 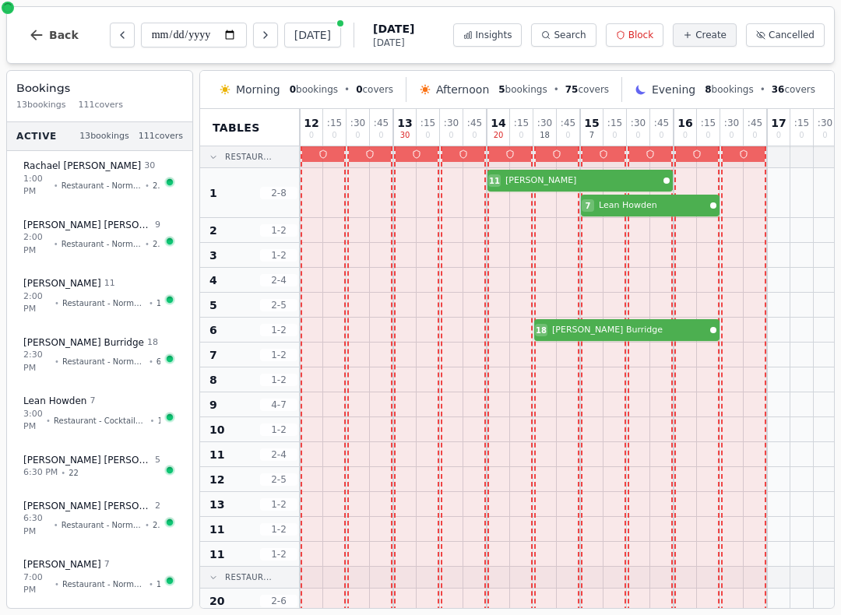 What do you see at coordinates (54, 35) in the screenshot?
I see `button: Back` at bounding box center [54, 35].